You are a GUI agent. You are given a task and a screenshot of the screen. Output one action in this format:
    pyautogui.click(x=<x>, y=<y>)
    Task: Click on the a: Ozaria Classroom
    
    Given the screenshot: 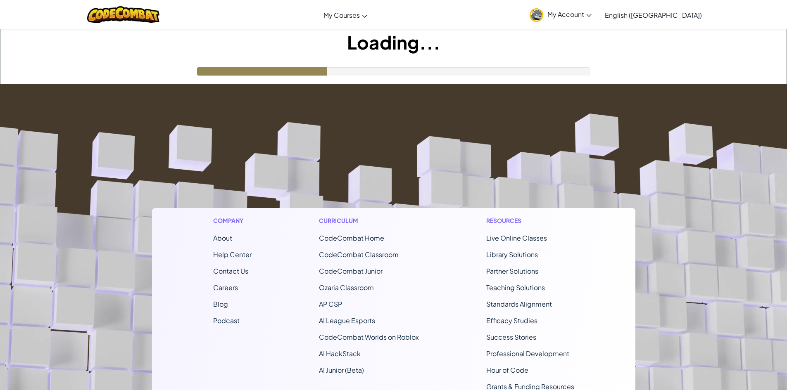 What is the action you would take?
    pyautogui.click(x=346, y=287)
    